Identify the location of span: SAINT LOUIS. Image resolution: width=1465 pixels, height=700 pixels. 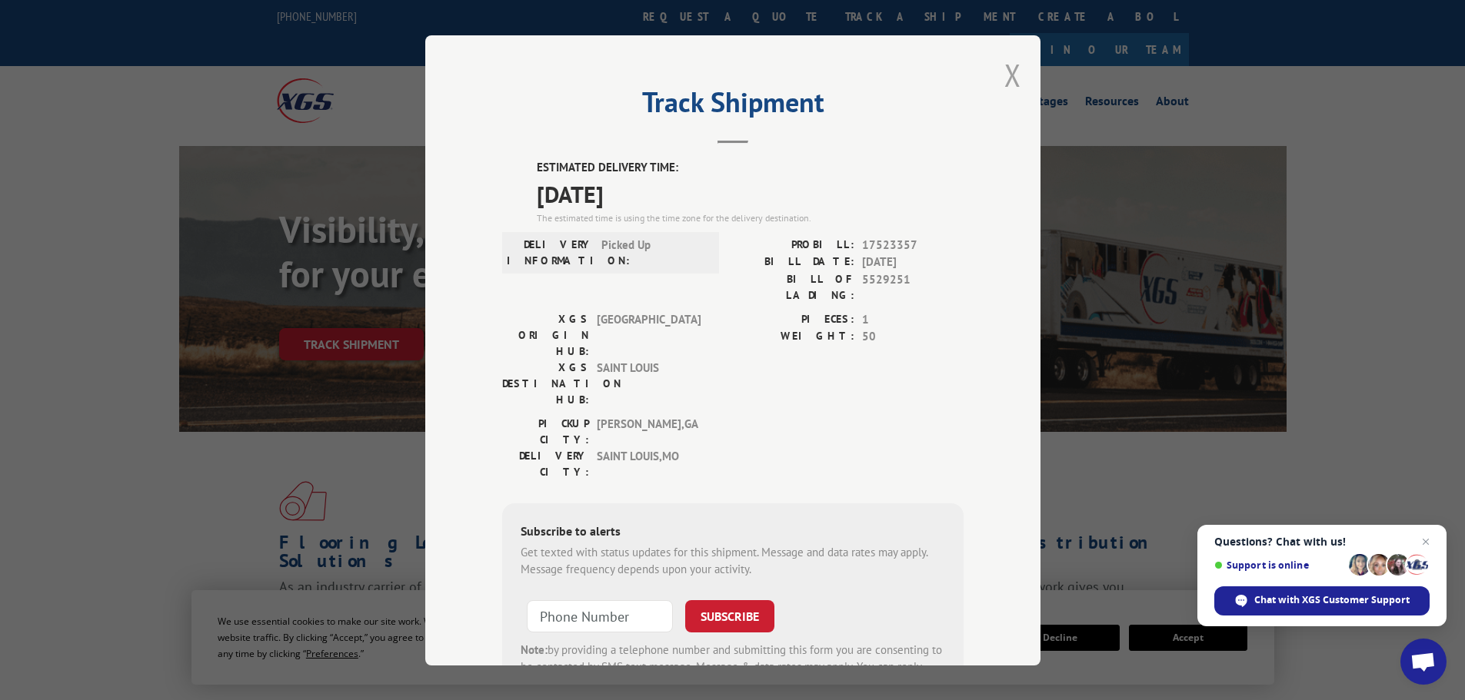
(648, 383).